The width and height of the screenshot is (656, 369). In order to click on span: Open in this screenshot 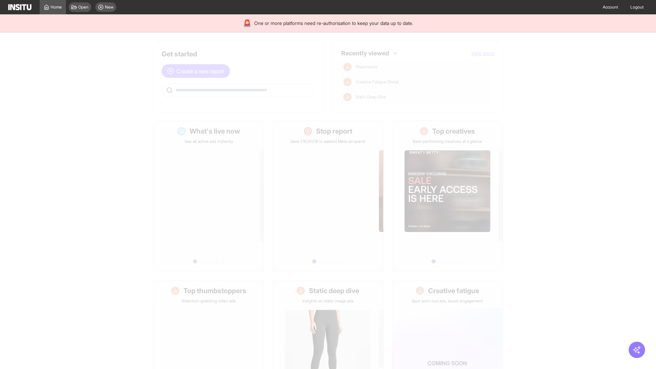, I will do `click(83, 7)`.